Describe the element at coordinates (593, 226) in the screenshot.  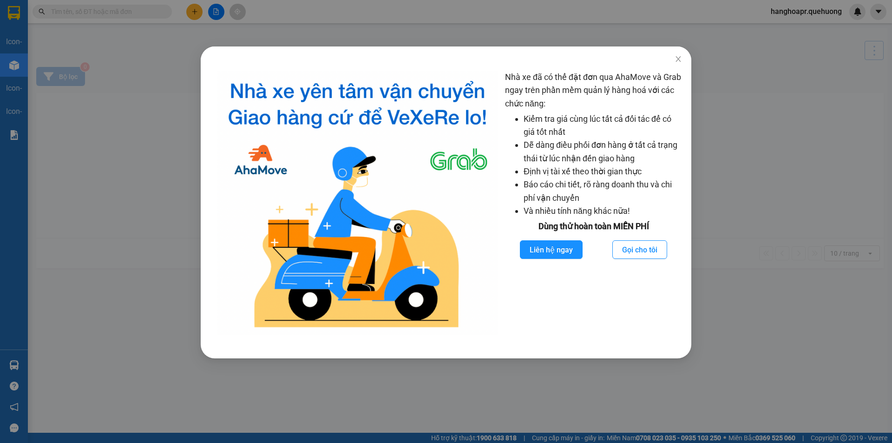
I see `div: Dùng thử hoàn toàn MIỄN PHÍ` at that location.